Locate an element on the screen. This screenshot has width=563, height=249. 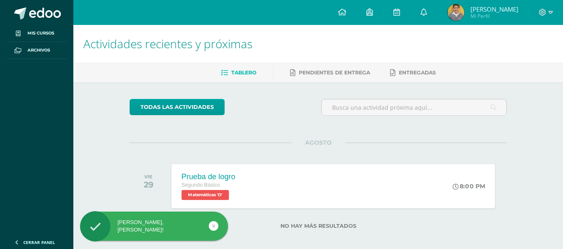
a: Entregadas is located at coordinates (413, 73).